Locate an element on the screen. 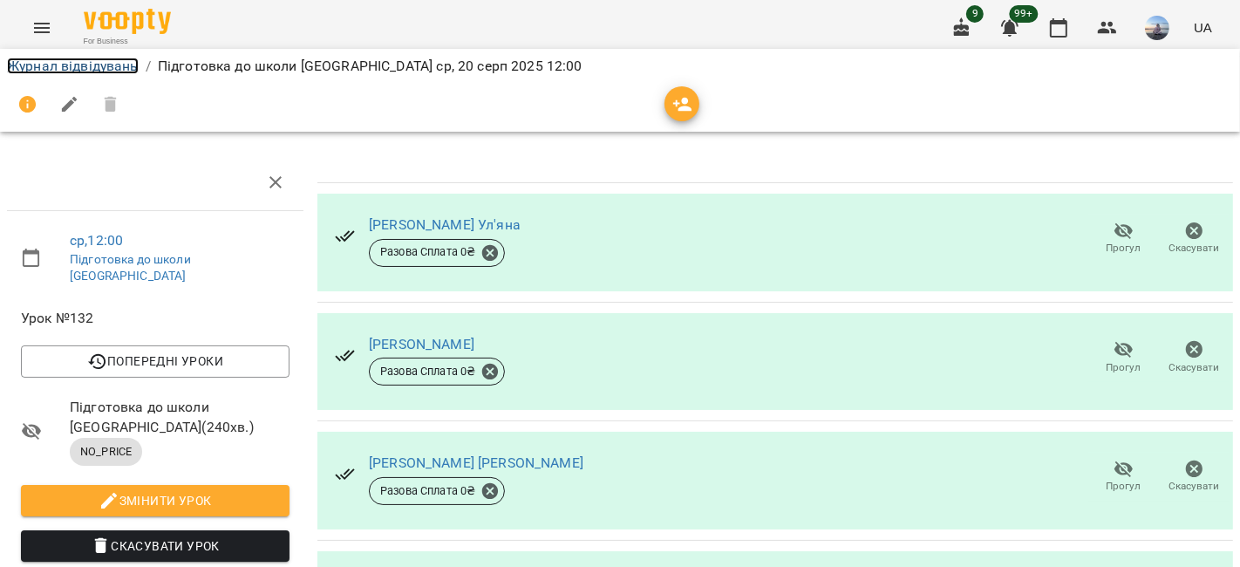  span: Змінити урок is located at coordinates (155, 500).